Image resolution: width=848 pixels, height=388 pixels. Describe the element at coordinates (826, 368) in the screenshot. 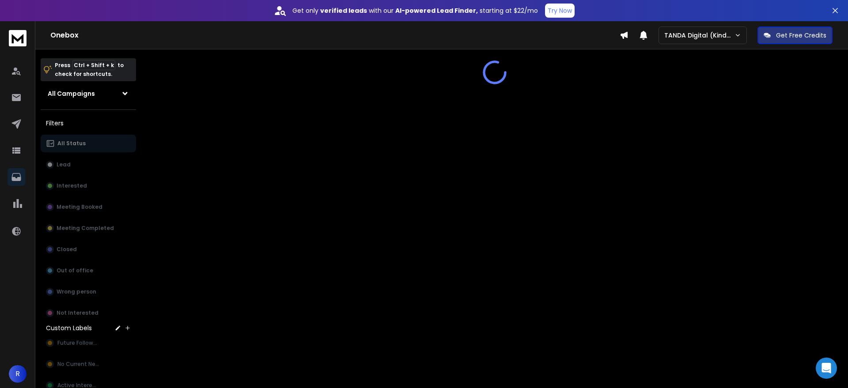

I see `div: Open Intercom Messenger` at that location.